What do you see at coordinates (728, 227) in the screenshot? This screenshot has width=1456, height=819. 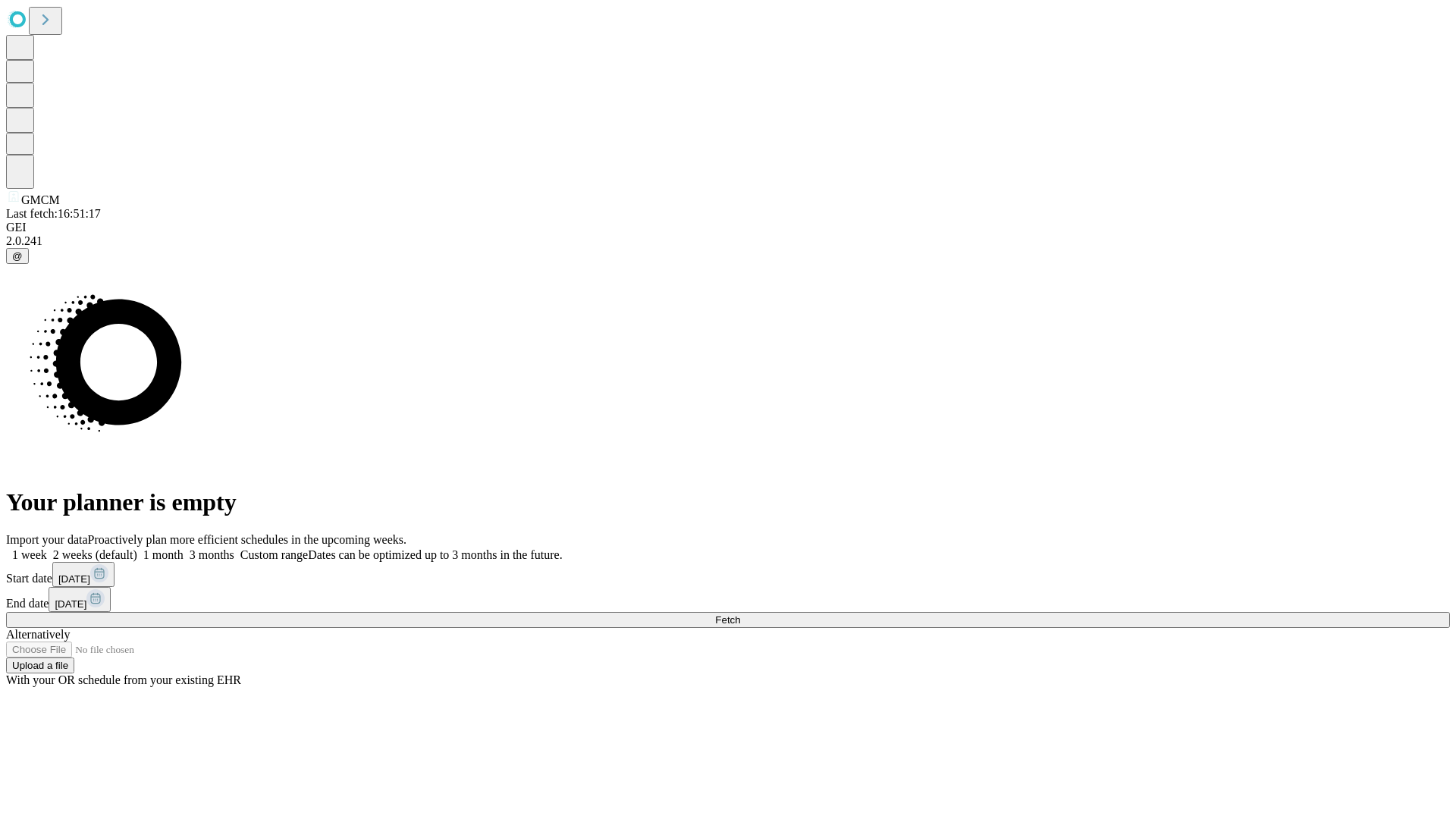 I see `div: GEI` at bounding box center [728, 227].